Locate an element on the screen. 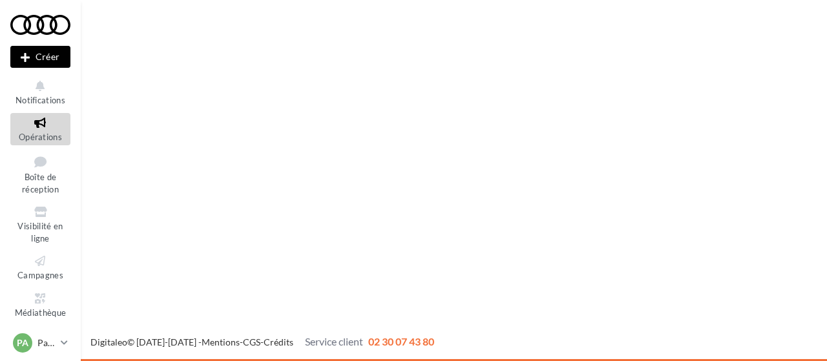  span: PA is located at coordinates (23, 343).